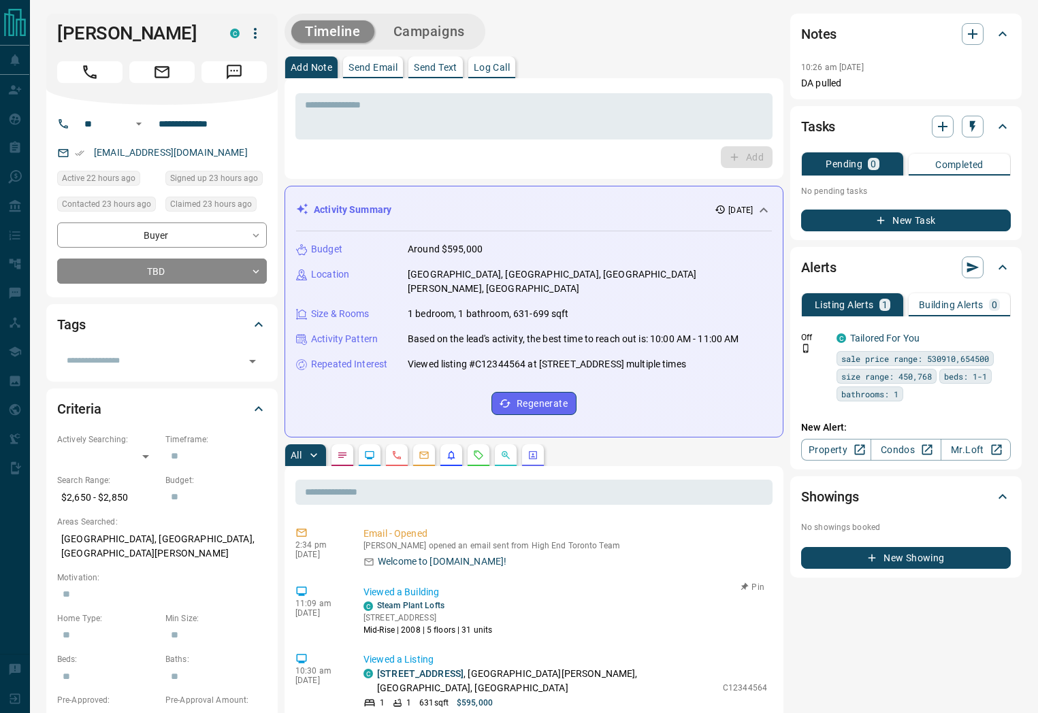  What do you see at coordinates (474, 703) in the screenshot?
I see `p: $595,000` at bounding box center [474, 703].